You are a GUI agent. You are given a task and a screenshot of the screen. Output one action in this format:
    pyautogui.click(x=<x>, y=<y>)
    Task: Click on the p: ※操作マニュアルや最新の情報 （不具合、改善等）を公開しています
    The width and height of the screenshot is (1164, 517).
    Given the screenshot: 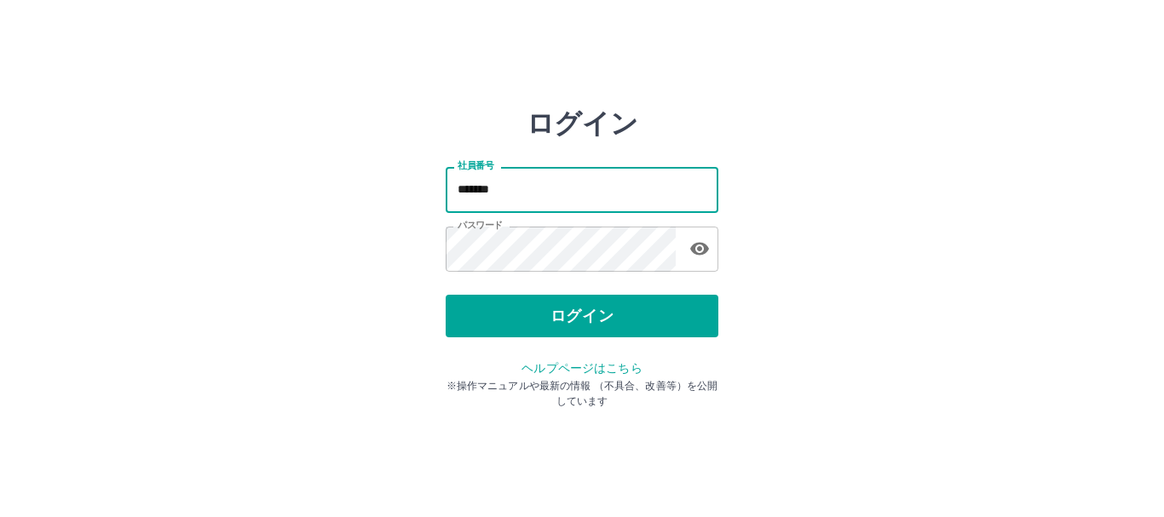 What is the action you would take?
    pyautogui.click(x=582, y=394)
    